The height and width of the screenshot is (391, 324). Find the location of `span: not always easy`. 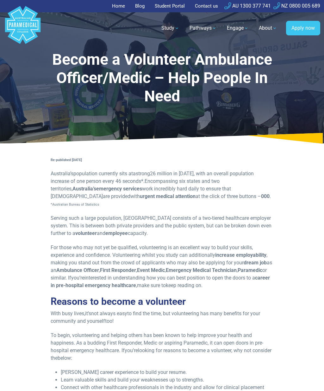

span: not always easy is located at coordinates (109, 314).